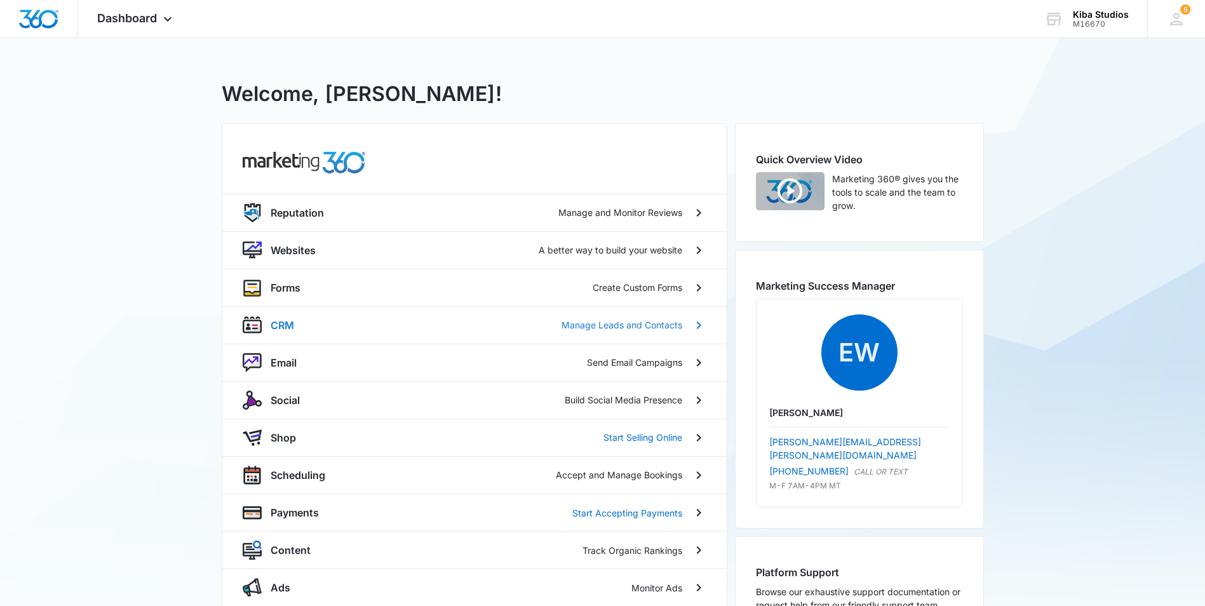 This screenshot has height=606, width=1205. I want to click on p: Send Email Campaigns, so click(634, 362).